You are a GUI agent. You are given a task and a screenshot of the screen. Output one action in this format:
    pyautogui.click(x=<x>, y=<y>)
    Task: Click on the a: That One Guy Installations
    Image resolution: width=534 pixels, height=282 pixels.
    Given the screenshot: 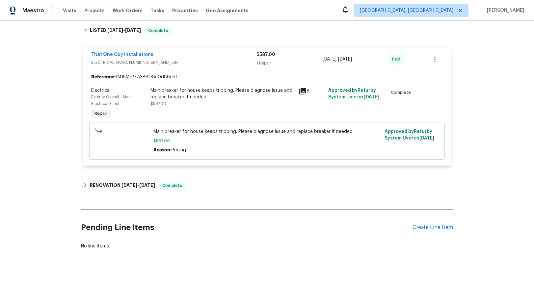 What is the action you would take?
    pyautogui.click(x=122, y=55)
    